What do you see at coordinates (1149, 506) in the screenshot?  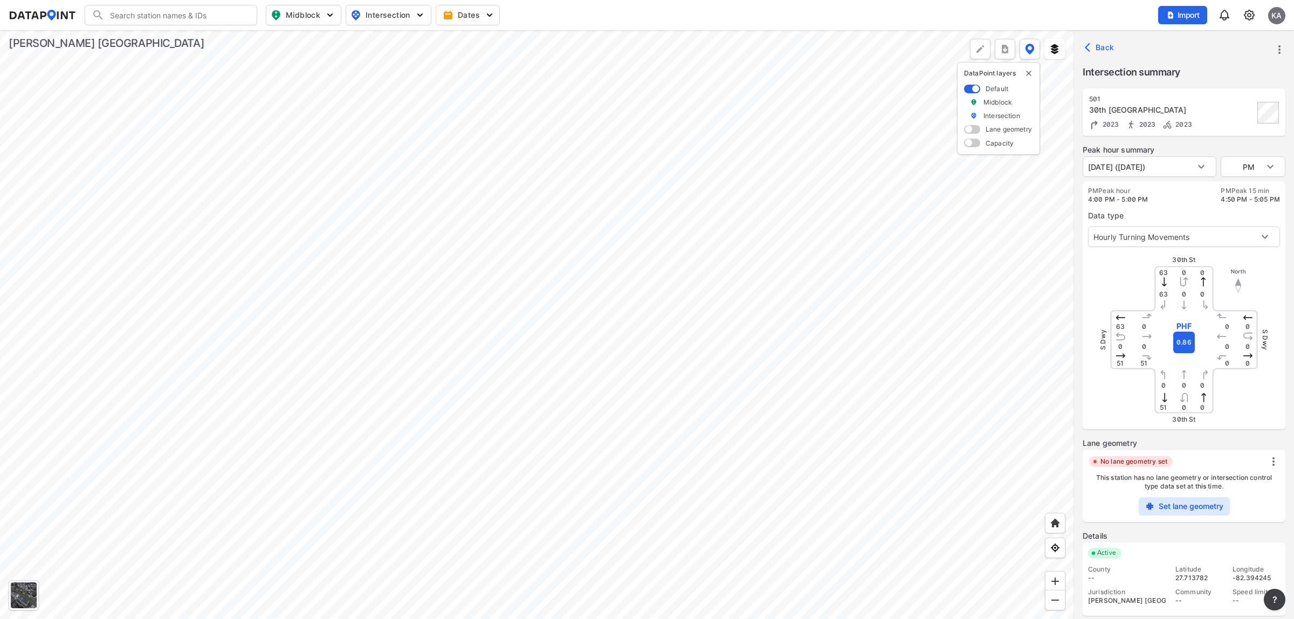 I see `img: 0bknt1LldMgvHLvDs8Qf6yBtfwN9HQAAAAAASUVORK5CYII=` at bounding box center [1149, 506].